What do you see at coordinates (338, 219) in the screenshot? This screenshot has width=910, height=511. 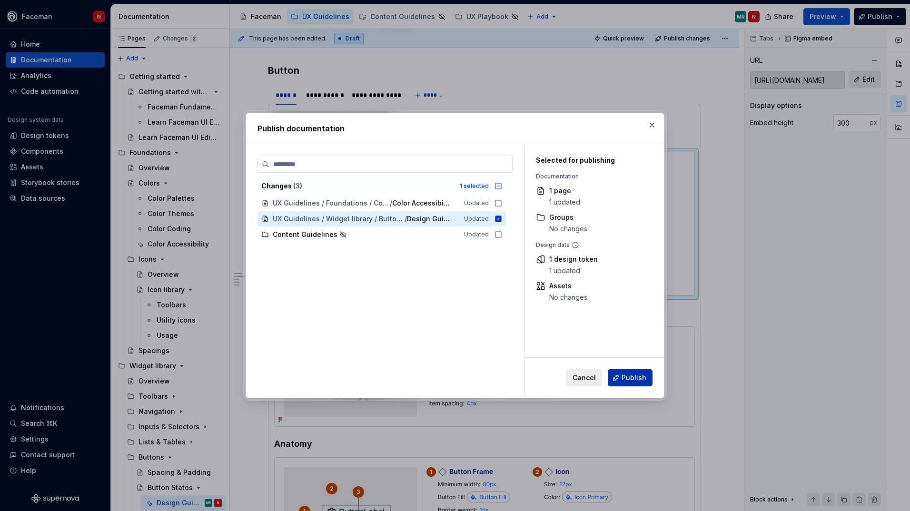 I see `span: UX Guidelines / Widget library / Buttons / Button States` at bounding box center [338, 219].